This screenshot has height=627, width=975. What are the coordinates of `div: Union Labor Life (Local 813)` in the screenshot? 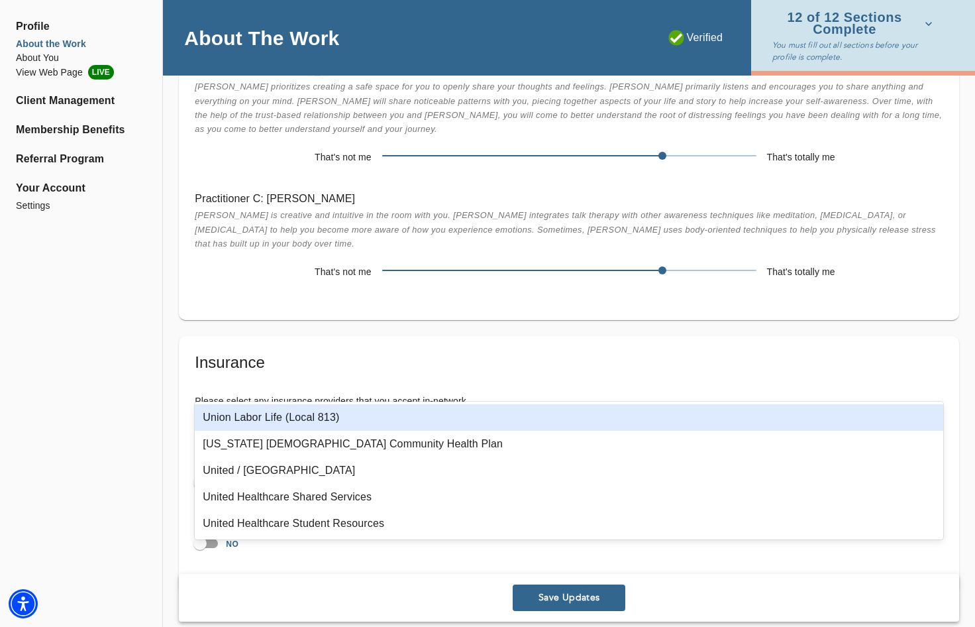 It's located at (569, 417).